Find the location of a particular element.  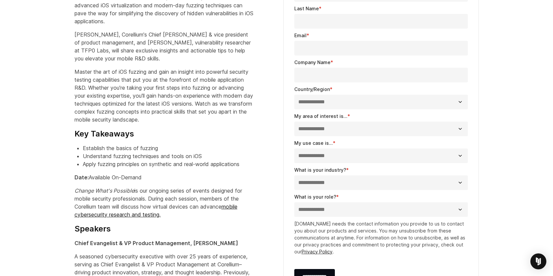

span: What is your role? is located at coordinates (315, 197).